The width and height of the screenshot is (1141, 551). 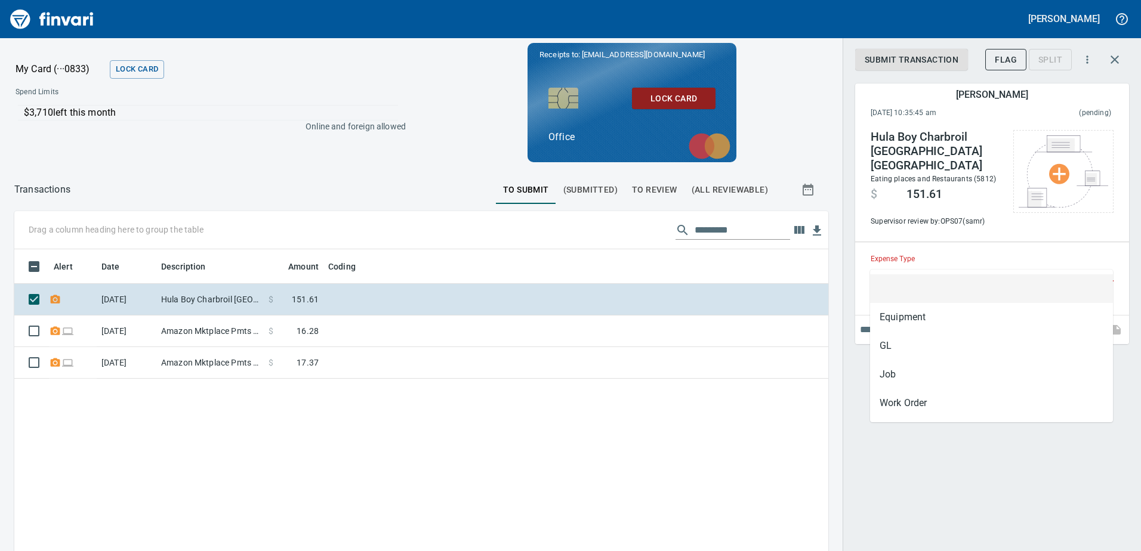 I want to click on img: Select file, so click(x=1063, y=171).